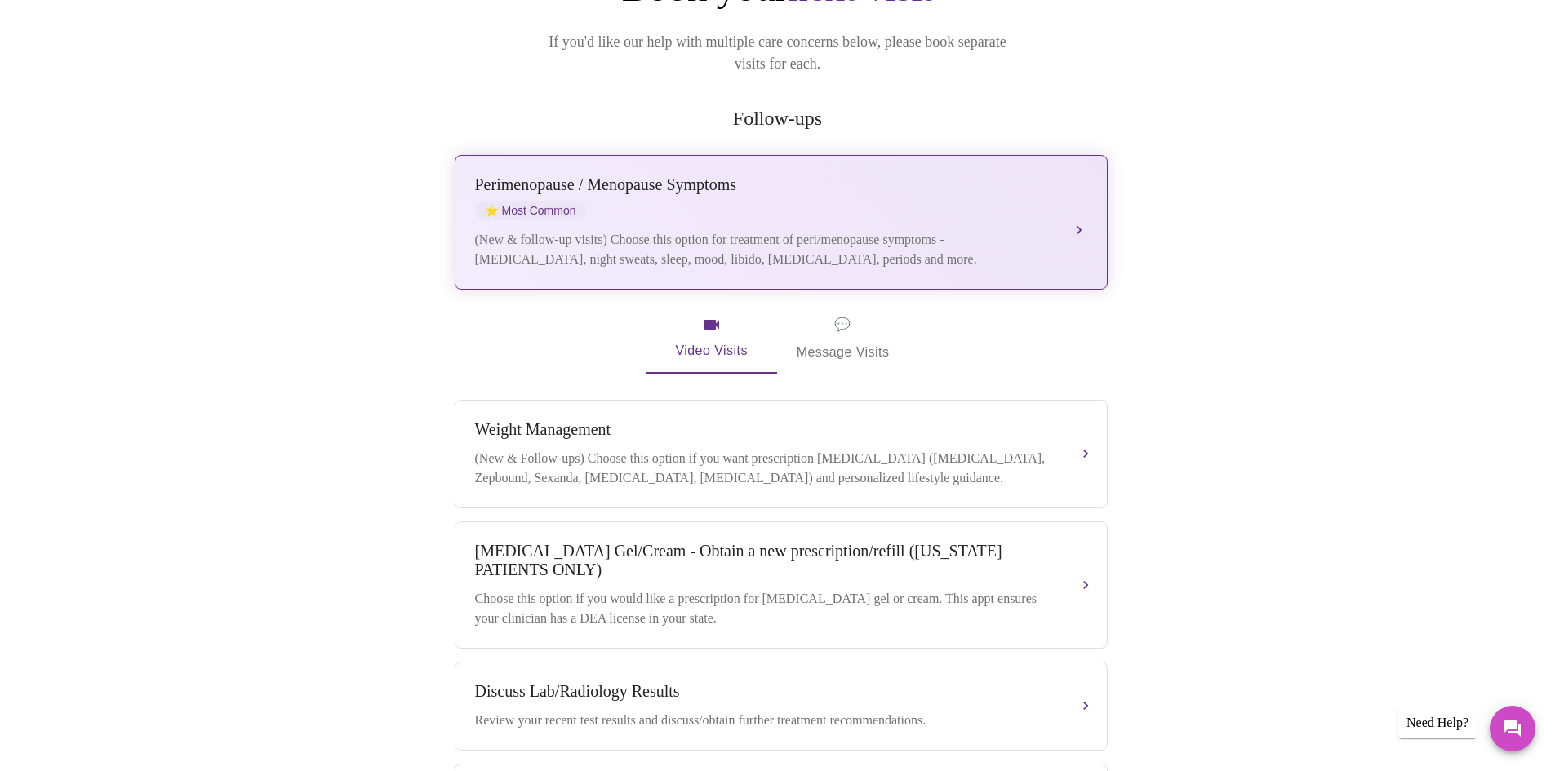  I want to click on span: star, so click(491, 211).